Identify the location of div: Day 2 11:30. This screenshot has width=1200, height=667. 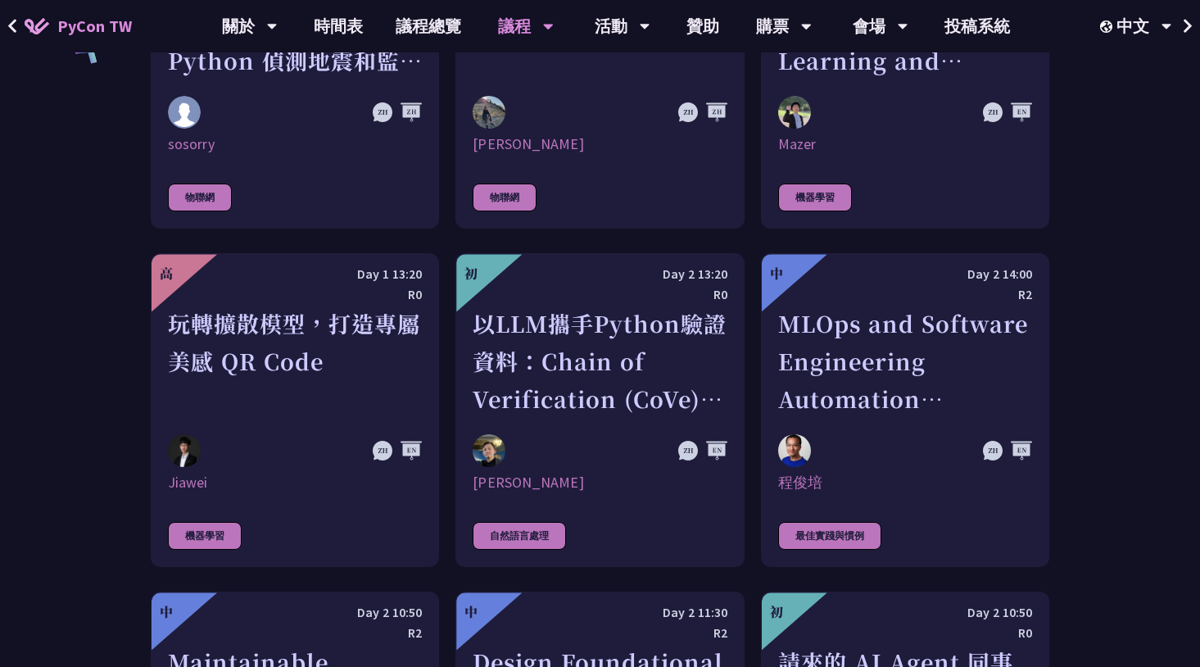
(599, 612).